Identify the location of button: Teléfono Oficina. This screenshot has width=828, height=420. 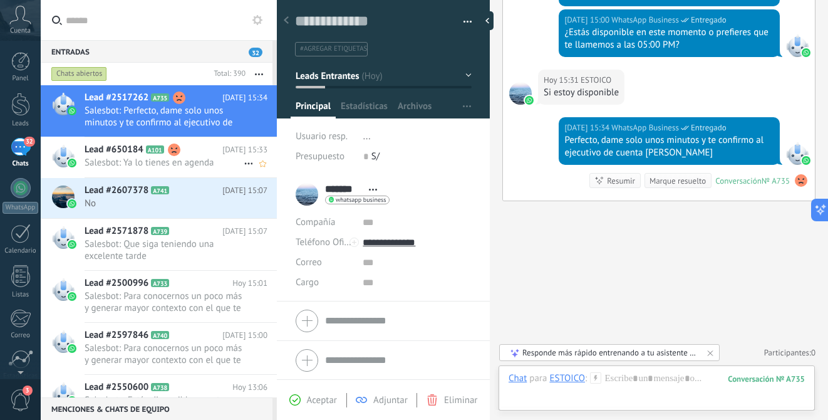
(324, 242).